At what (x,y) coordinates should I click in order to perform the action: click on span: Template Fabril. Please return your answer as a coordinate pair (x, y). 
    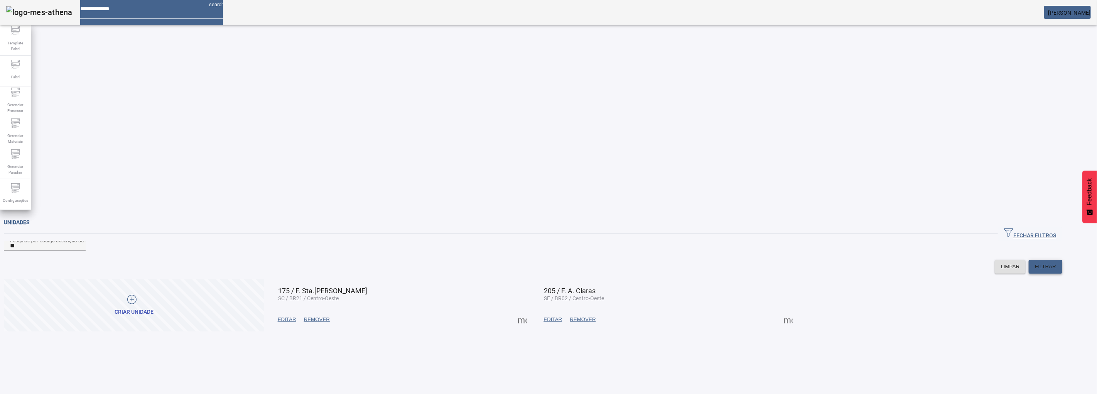
    Looking at the image, I should click on (15, 46).